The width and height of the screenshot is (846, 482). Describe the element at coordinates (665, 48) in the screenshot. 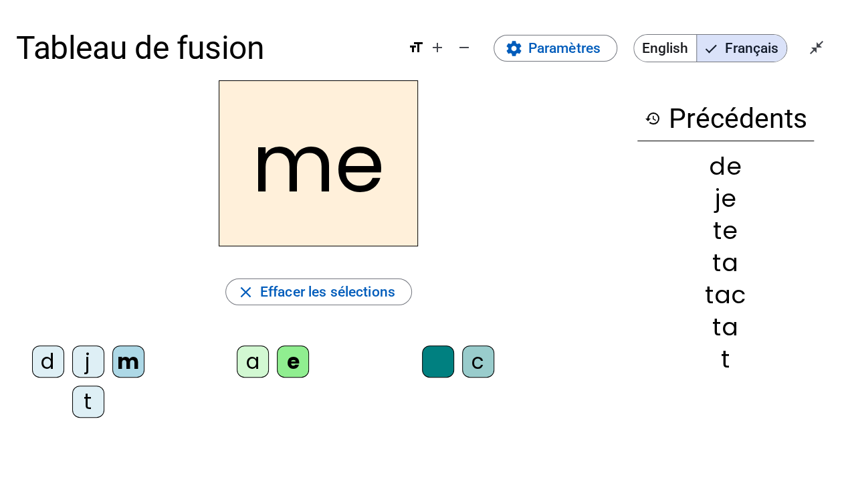

I see `span: English` at that location.